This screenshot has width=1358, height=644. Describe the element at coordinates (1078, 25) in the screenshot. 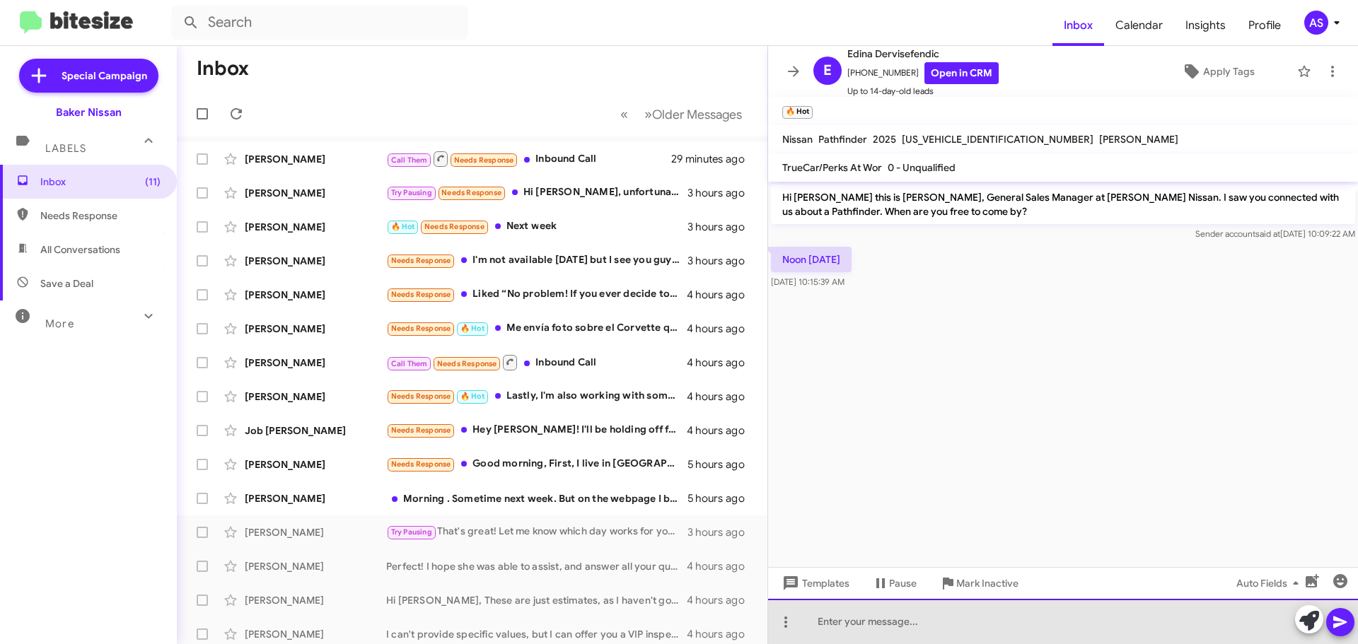

I see `span: Inbox` at that location.